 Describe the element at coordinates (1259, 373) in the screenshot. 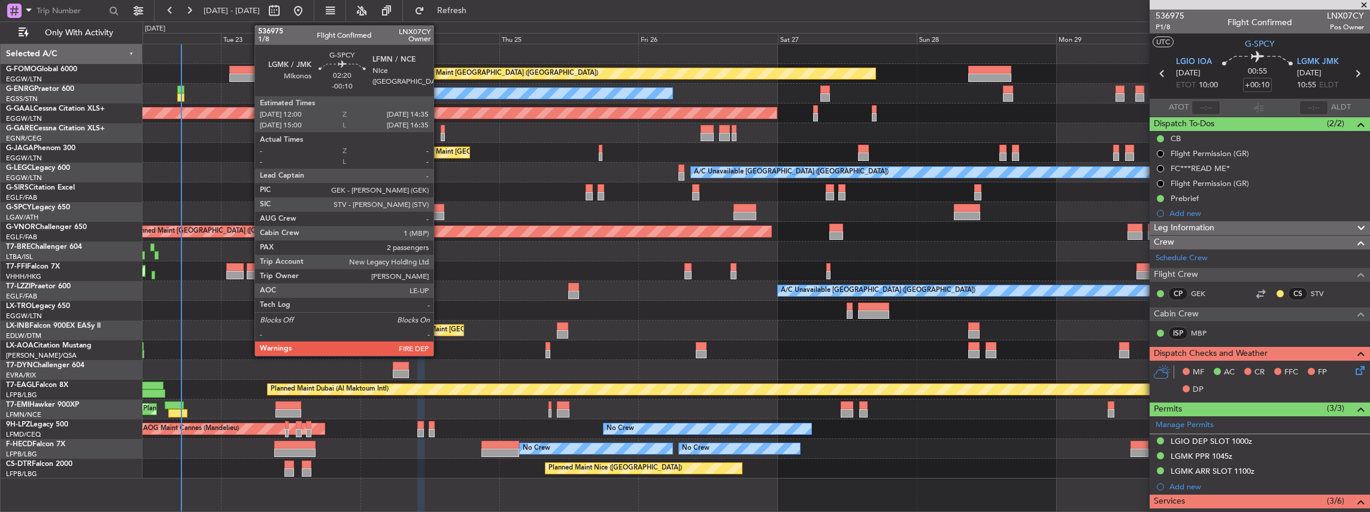

I see `span: CR` at that location.